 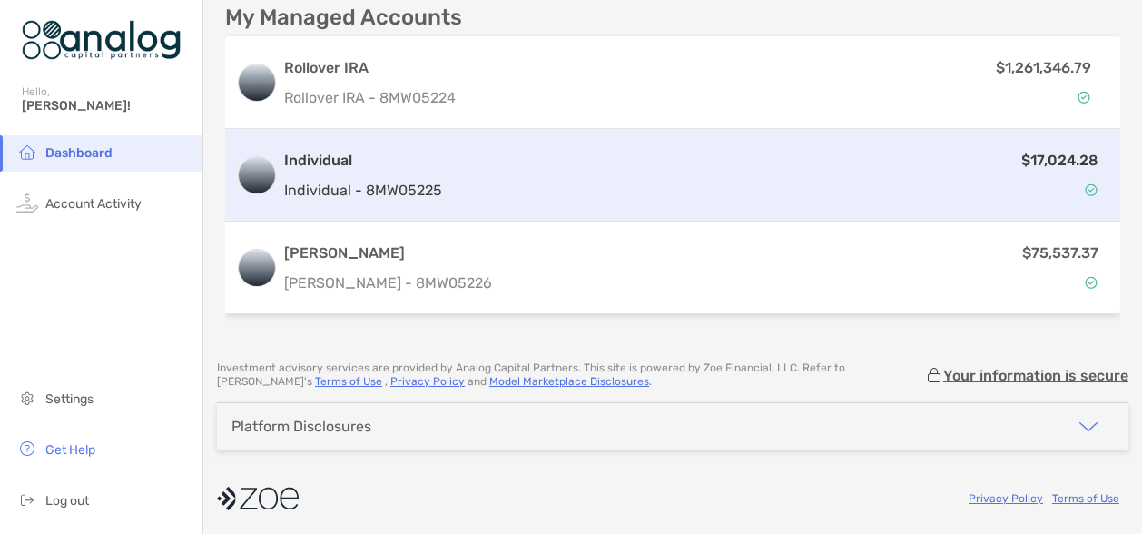 What do you see at coordinates (27, 499) in the screenshot?
I see `img: logout icon` at bounding box center [27, 499].